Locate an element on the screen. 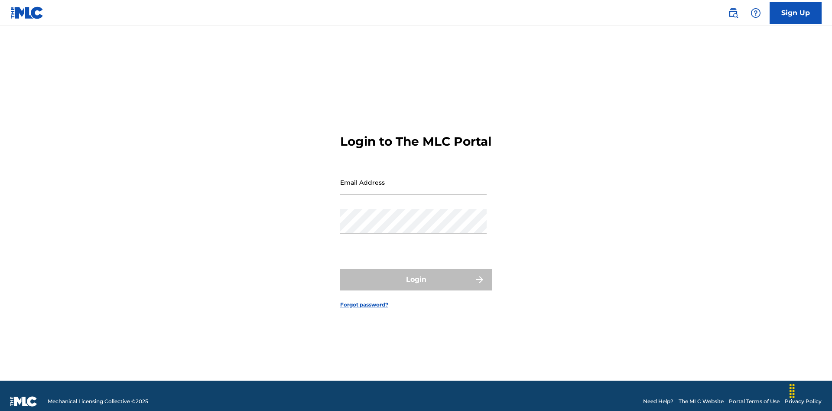 The width and height of the screenshot is (832, 411). img: search is located at coordinates (733, 13).